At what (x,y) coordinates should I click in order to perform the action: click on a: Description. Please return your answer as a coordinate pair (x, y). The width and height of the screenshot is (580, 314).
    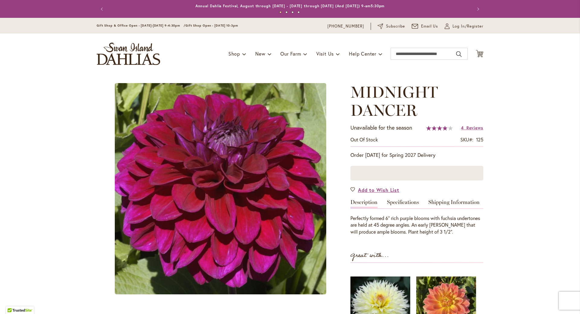
    Looking at the image, I should click on (364, 204).